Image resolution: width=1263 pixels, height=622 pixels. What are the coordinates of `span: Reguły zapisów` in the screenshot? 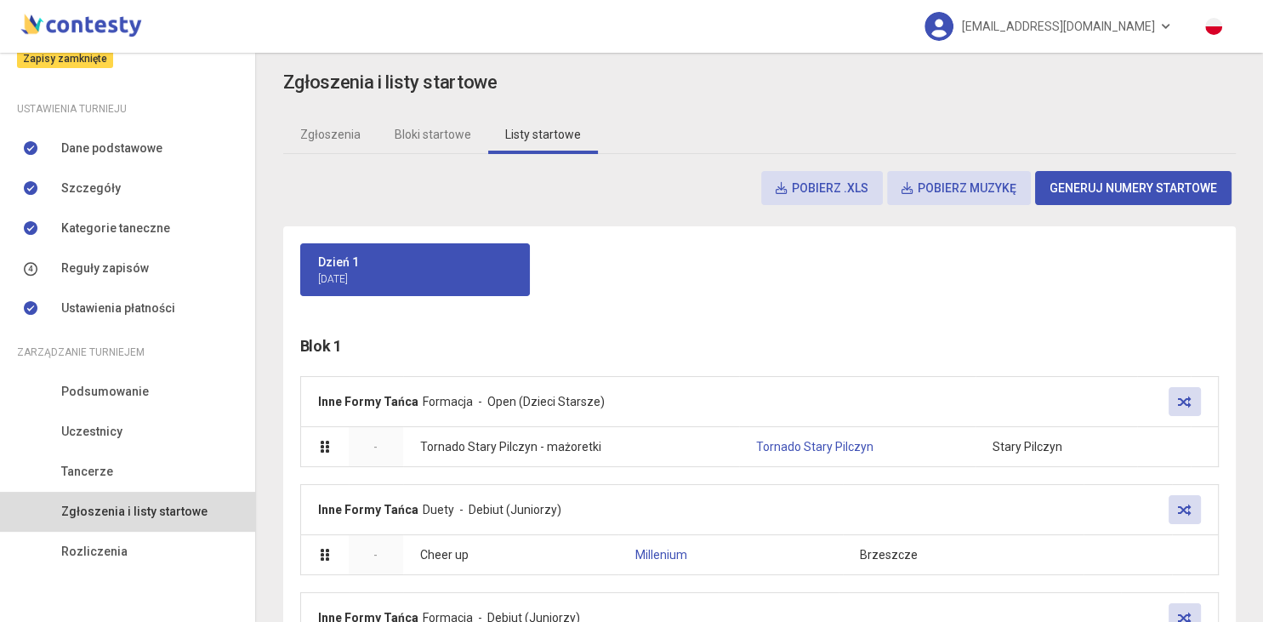 It's located at (105, 268).